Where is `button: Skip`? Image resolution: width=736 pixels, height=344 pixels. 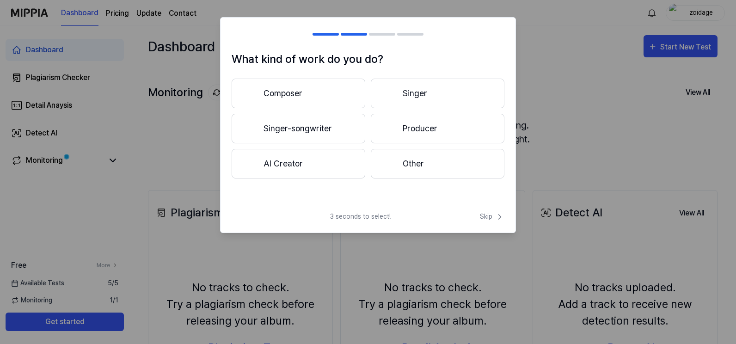 button: Skip is located at coordinates (491, 216).